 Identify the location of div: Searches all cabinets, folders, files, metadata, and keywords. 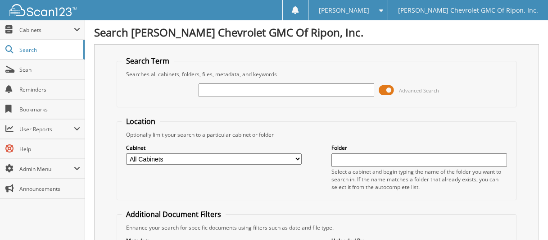
(316, 74).